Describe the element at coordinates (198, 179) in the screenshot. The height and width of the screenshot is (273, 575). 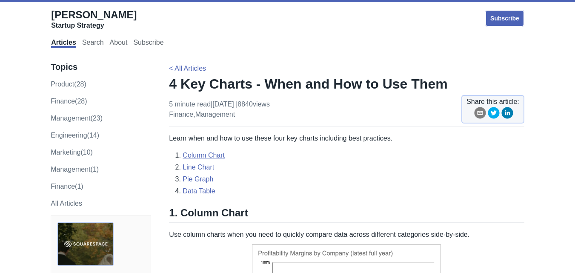
I see `a: Pie Graph` at that location.